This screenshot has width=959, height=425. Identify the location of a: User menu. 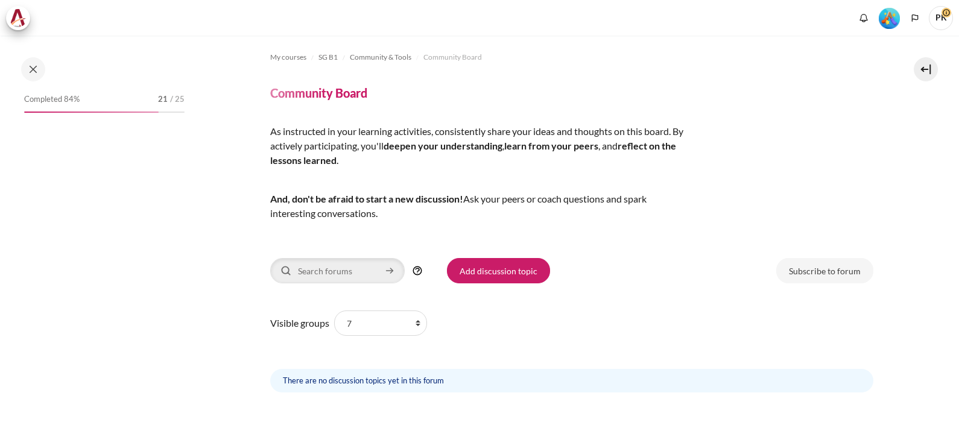
(941, 18).